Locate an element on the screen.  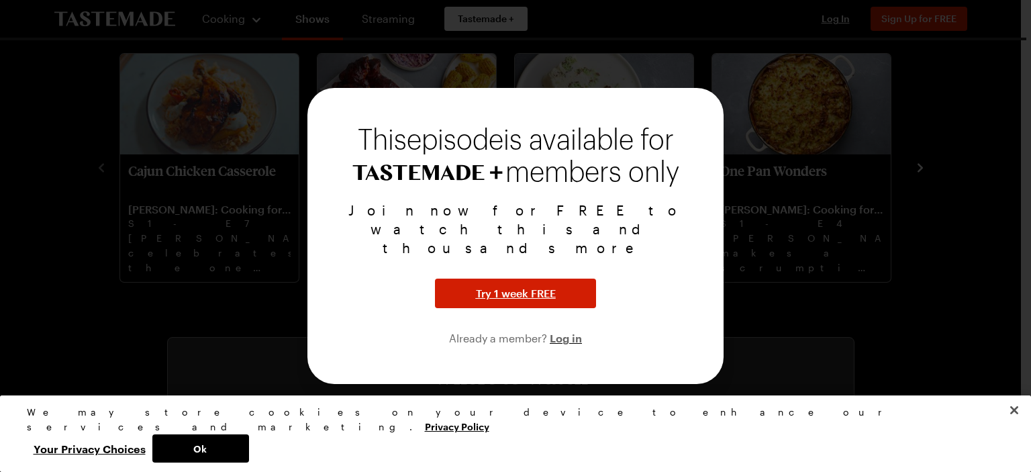
span: This episode is available for is located at coordinates (515, 140).